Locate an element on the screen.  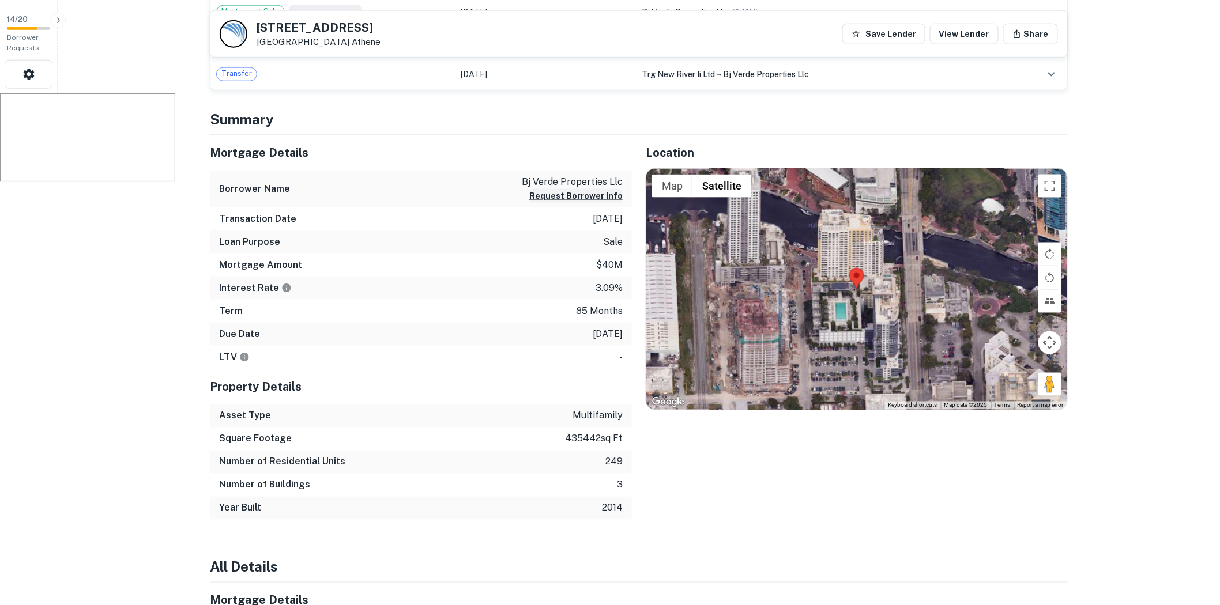
button: Toggle fullscreen view is located at coordinates (1050, 186).